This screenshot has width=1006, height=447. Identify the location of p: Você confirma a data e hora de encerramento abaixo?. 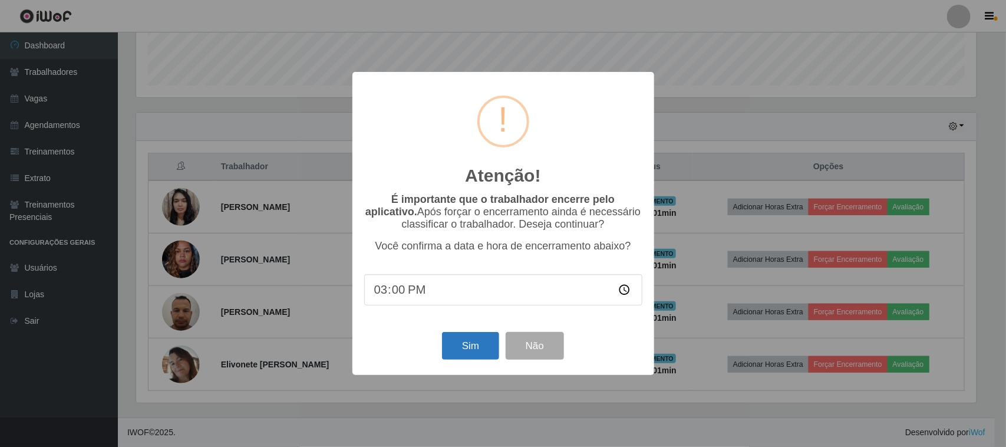
(503, 246).